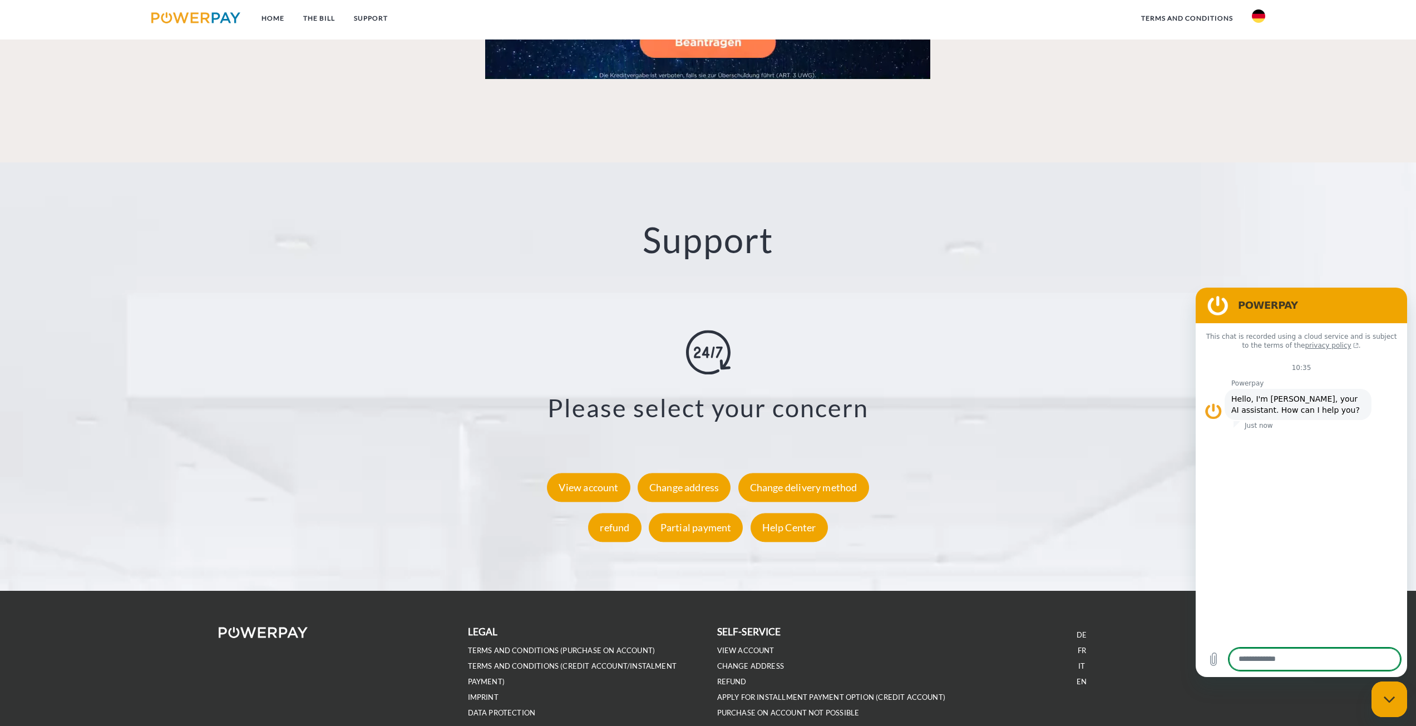  I want to click on font: Partial payment, so click(696, 528).